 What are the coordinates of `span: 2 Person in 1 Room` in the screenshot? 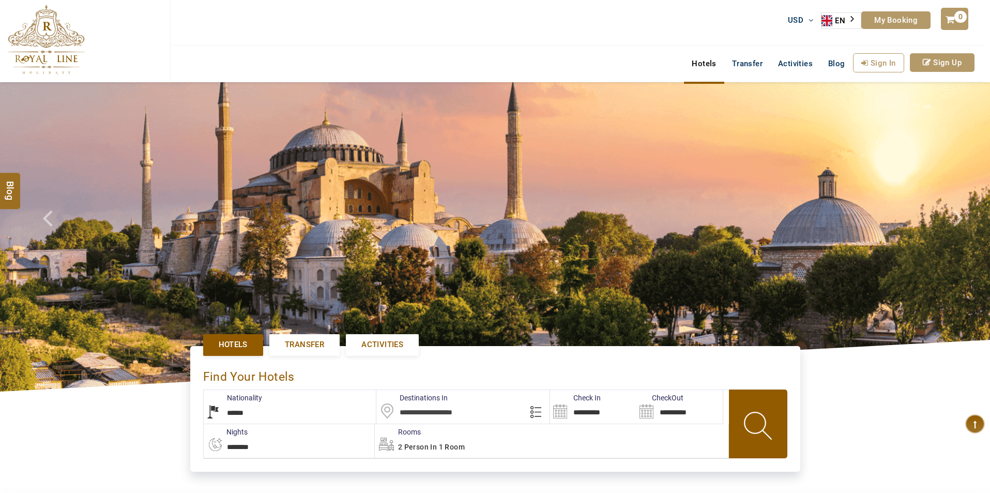 It's located at (431, 447).